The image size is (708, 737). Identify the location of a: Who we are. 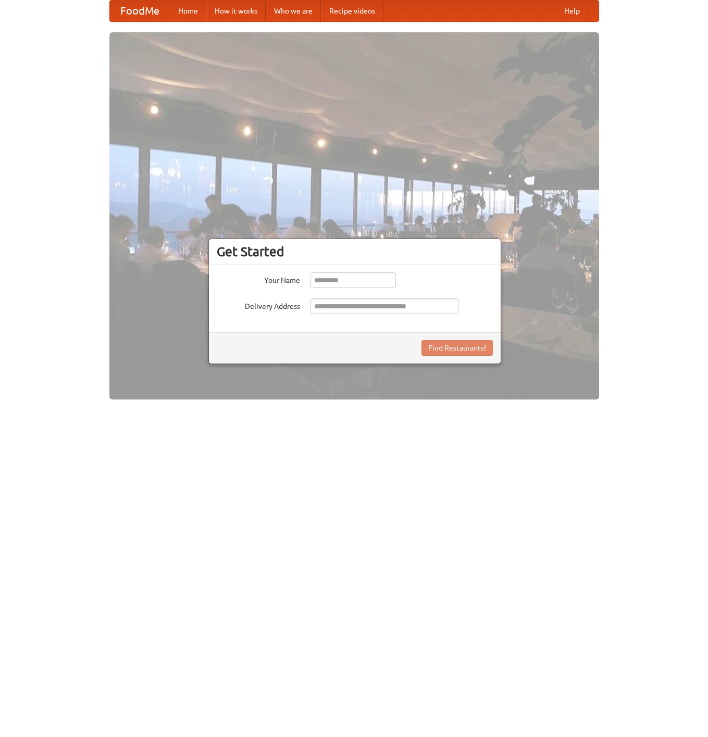
(293, 11).